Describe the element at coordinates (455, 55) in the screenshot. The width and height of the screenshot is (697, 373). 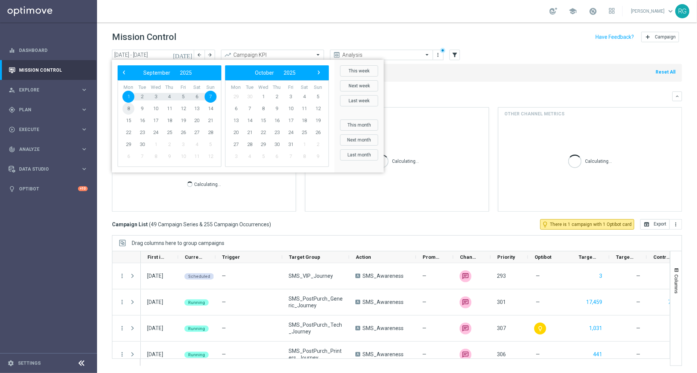
I see `button: filter_alt` at that location.